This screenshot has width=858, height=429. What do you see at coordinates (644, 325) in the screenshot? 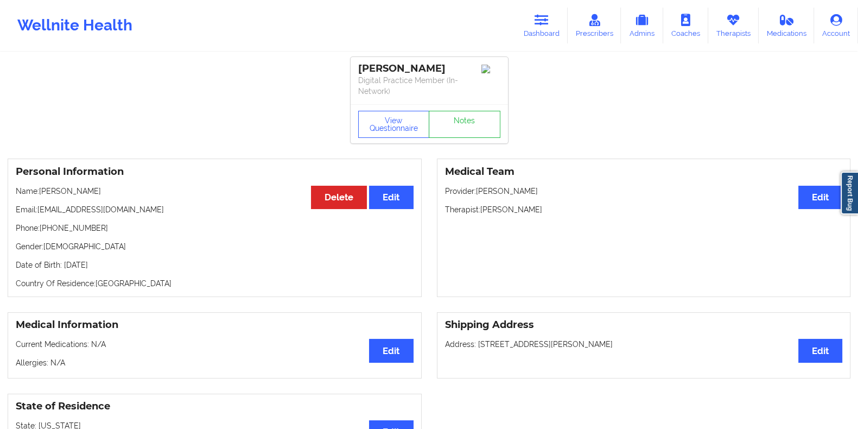
I see `h3: Shipping Address` at bounding box center [644, 325].